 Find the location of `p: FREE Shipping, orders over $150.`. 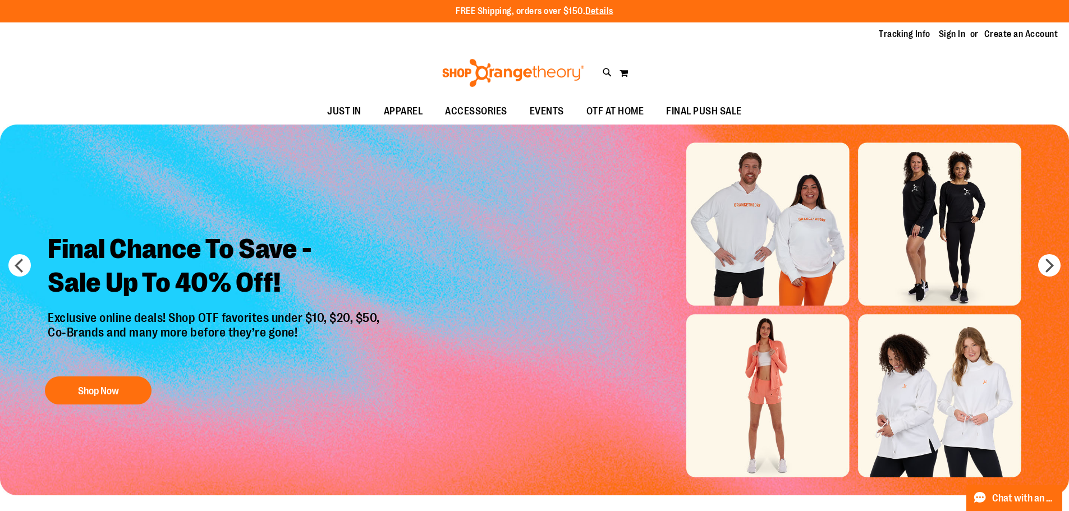

p: FREE Shipping, orders over $150. is located at coordinates (534, 11).